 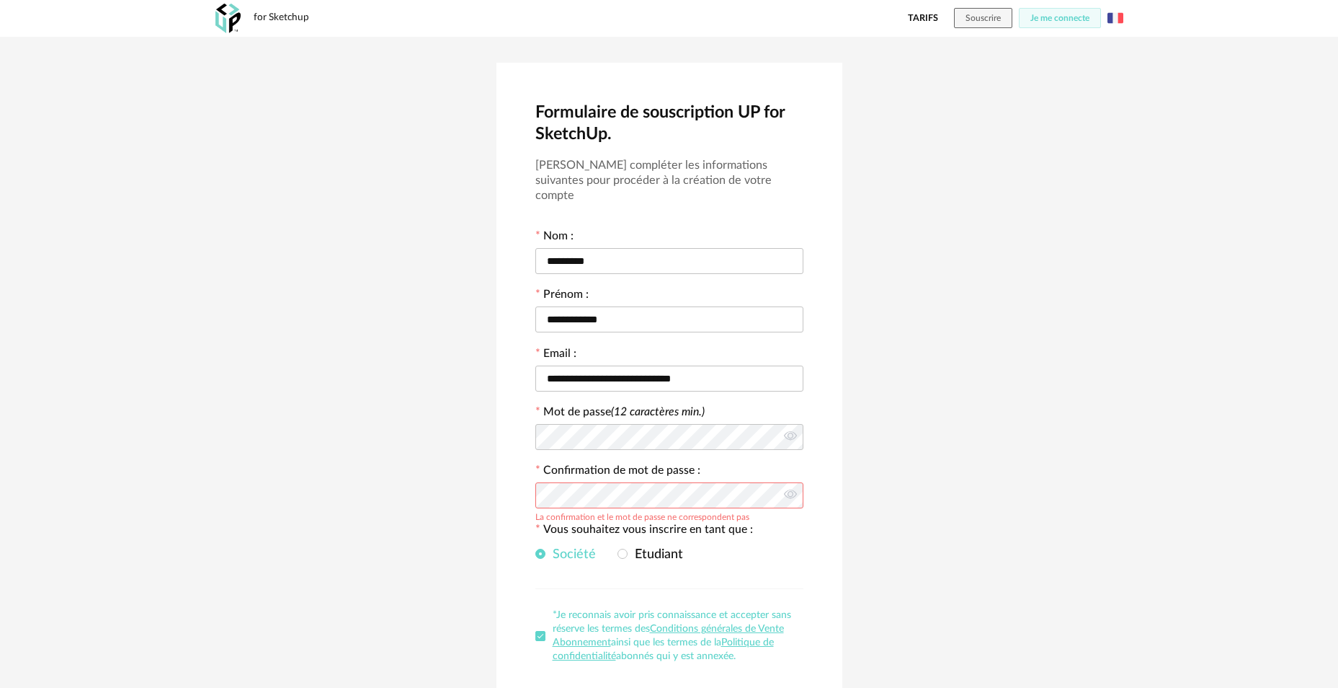 What do you see at coordinates (1060, 18) in the screenshot?
I see `a: Je me connecte` at bounding box center [1060, 18].